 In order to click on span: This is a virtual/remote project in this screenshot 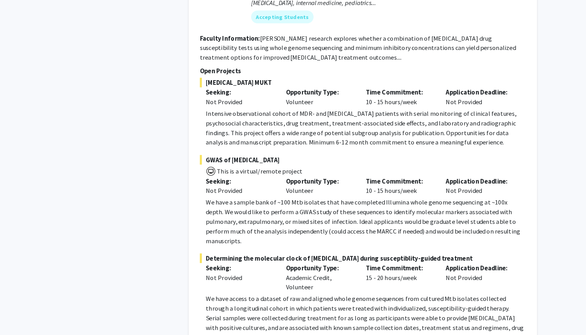, I will do `click(251, 176)`.